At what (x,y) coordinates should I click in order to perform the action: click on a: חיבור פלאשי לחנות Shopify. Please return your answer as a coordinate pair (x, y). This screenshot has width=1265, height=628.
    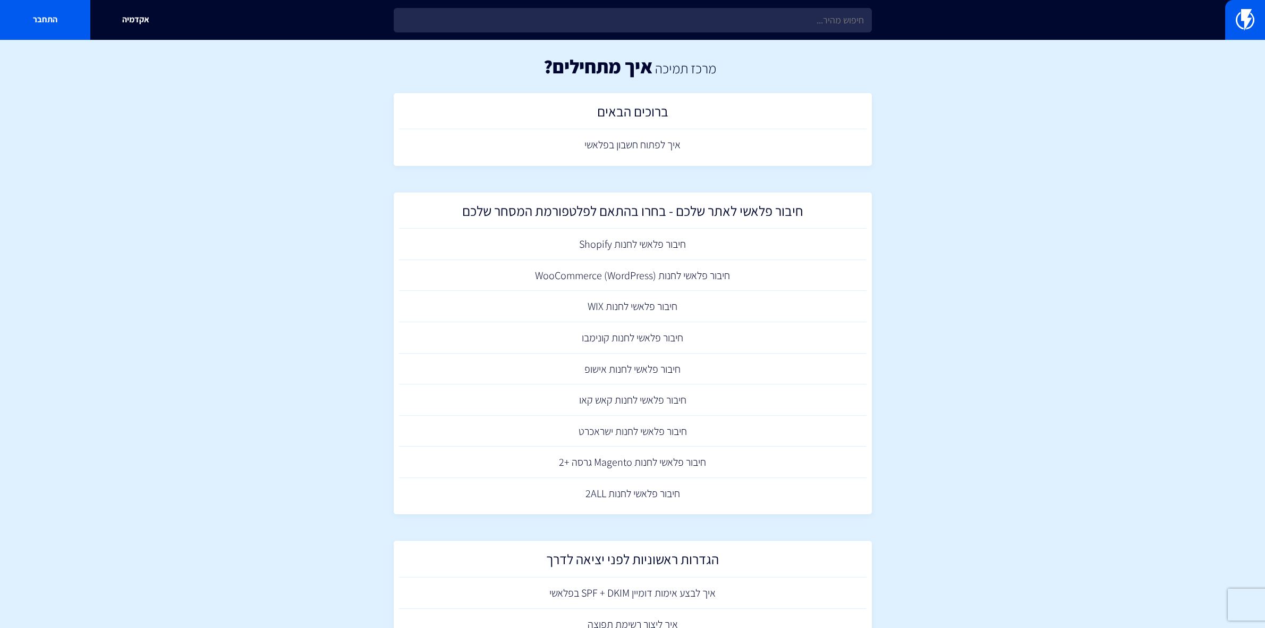
    Looking at the image, I should click on (633, 244).